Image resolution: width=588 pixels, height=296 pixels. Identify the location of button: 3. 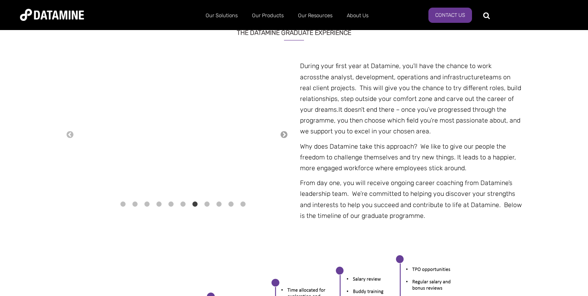
(147, 204).